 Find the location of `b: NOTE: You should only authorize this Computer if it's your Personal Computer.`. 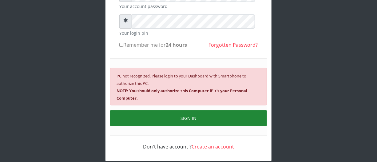

b: NOTE: You should only authorize this Computer if it's your Personal Computer. is located at coordinates (182, 94).